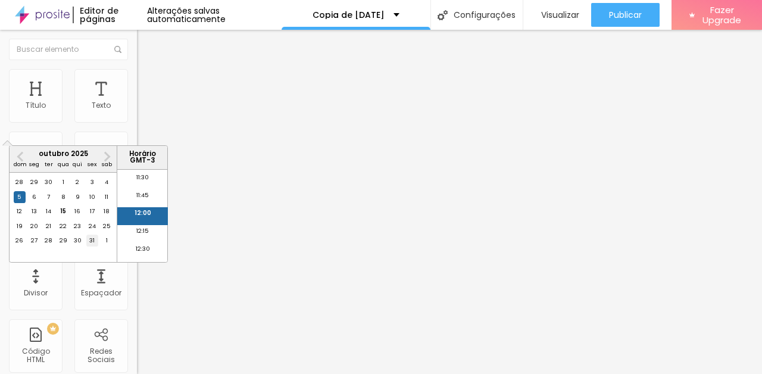 The width and height of the screenshot is (762, 374). Describe the element at coordinates (34, 182) in the screenshot. I see `div: Choose segunda-feira, 29 de setembro de 2025` at that location.